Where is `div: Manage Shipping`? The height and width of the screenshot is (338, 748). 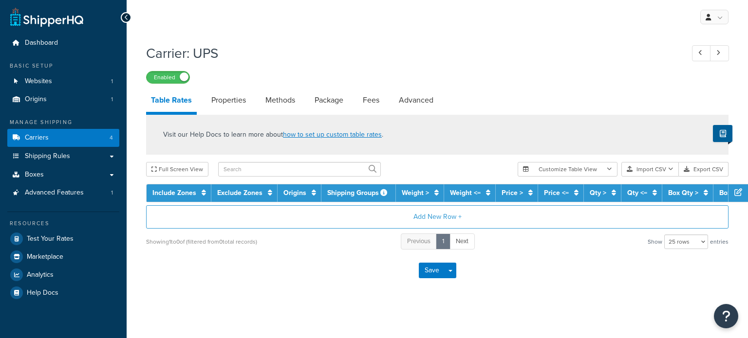
div: Manage Shipping is located at coordinates (63, 122).